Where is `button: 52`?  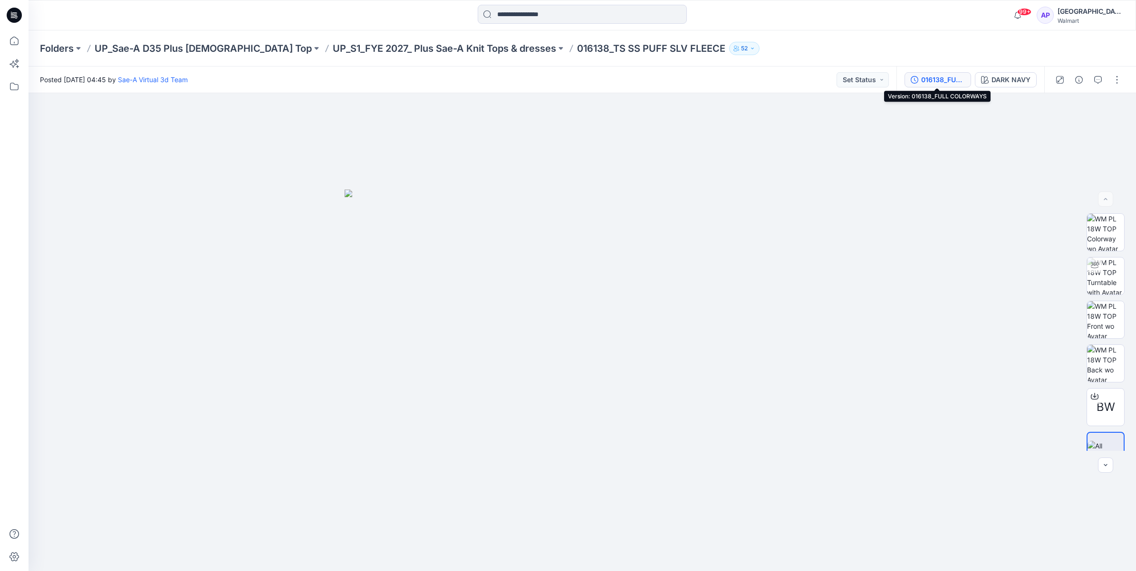 button: 52 is located at coordinates (745, 48).